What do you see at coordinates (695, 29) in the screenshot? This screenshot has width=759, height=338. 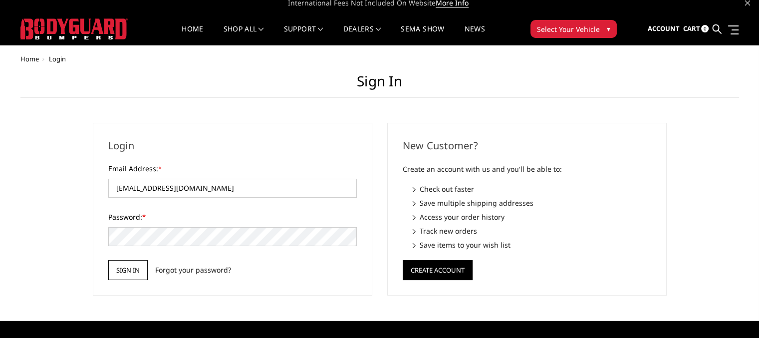 I see `a: Cart 0` at bounding box center [695, 29].